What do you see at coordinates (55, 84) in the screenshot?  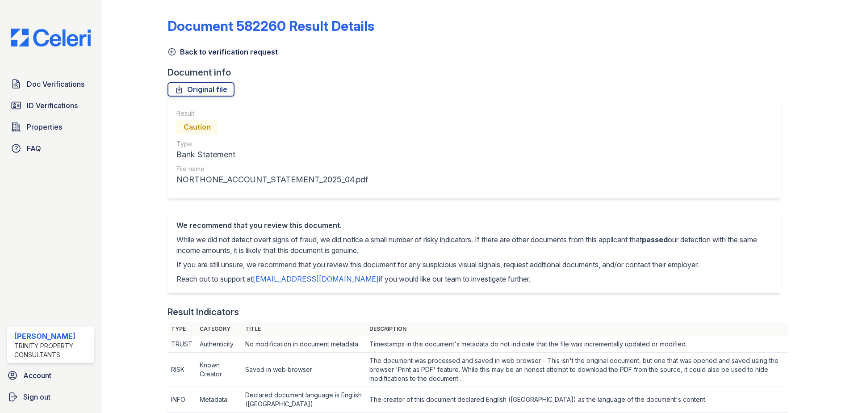 I see `span: Doc Verifications` at bounding box center [55, 84].